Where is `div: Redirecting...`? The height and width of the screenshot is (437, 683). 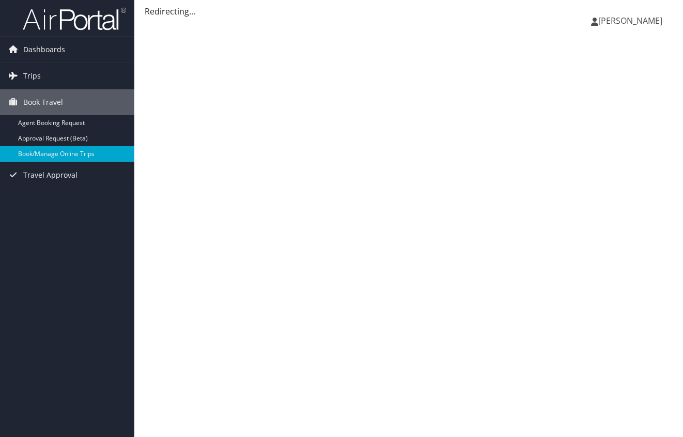 div: Redirecting... is located at coordinates (409, 11).